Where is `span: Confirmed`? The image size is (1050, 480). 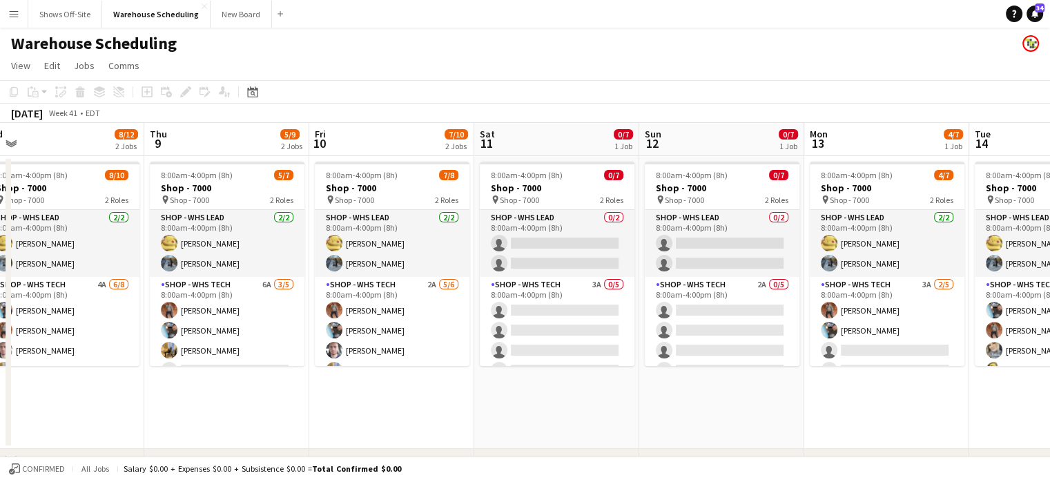 span: Confirmed is located at coordinates (43, 469).